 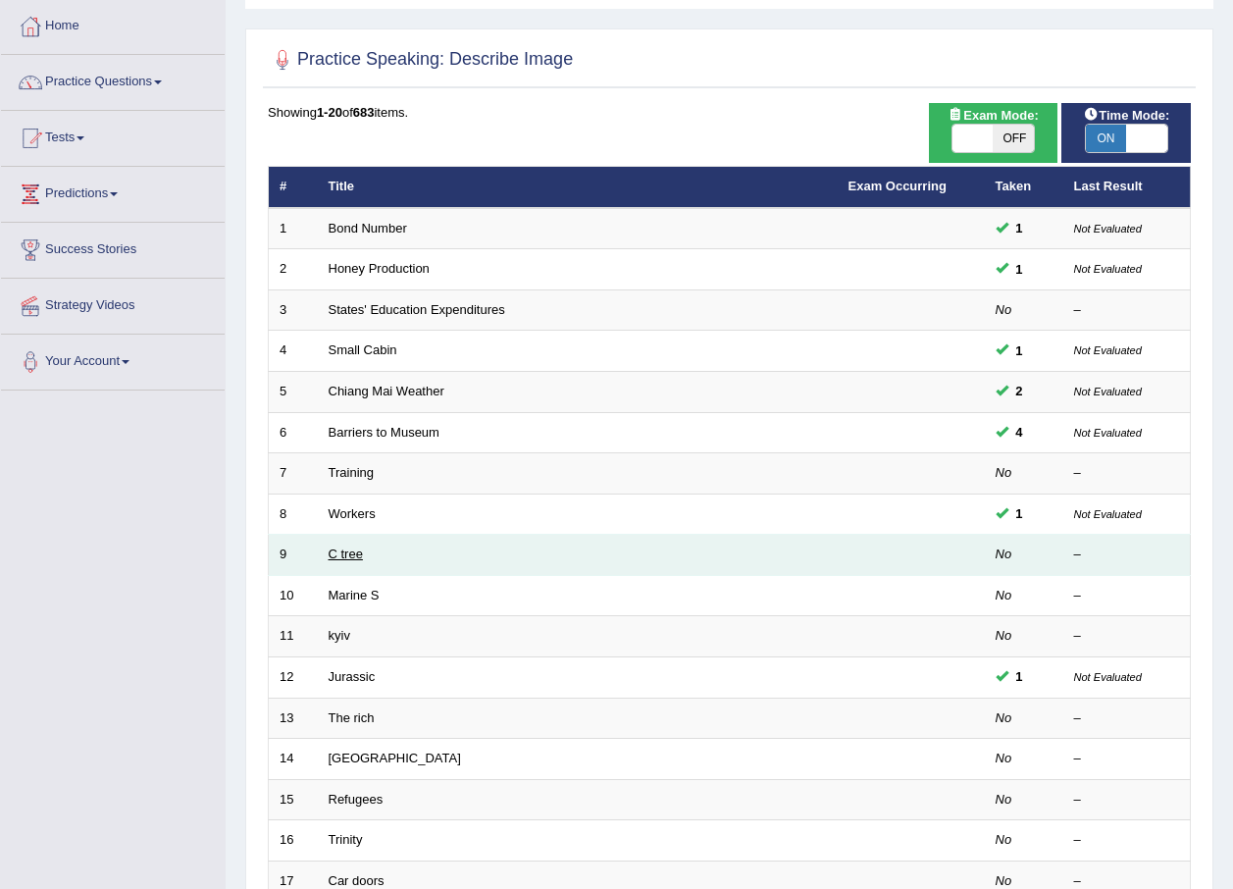 I want to click on td: 7, so click(x=293, y=474).